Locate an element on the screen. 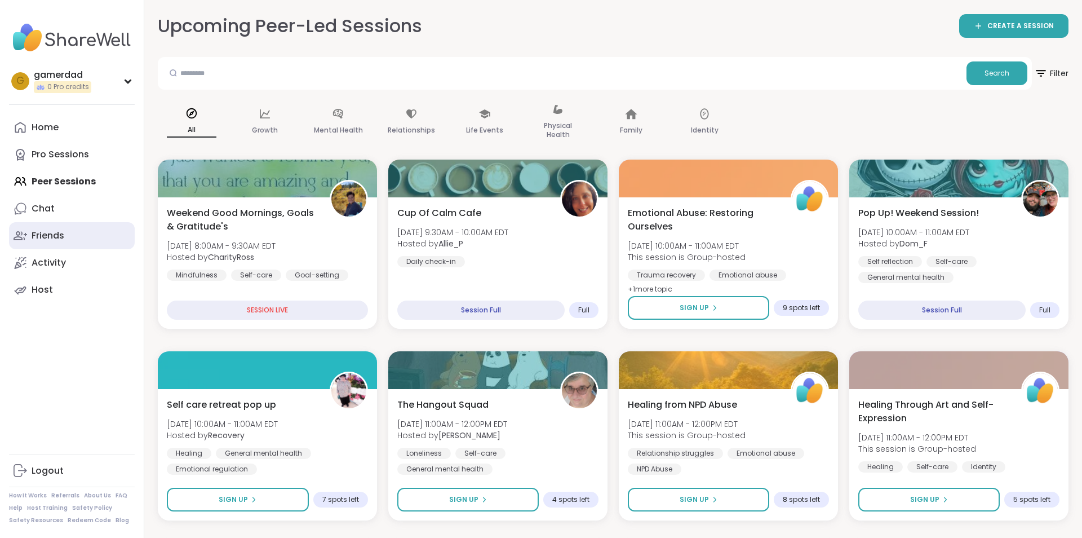 The width and height of the screenshot is (1082, 538). span: Healing Through Art and Self-Expression is located at coordinates (934, 412).